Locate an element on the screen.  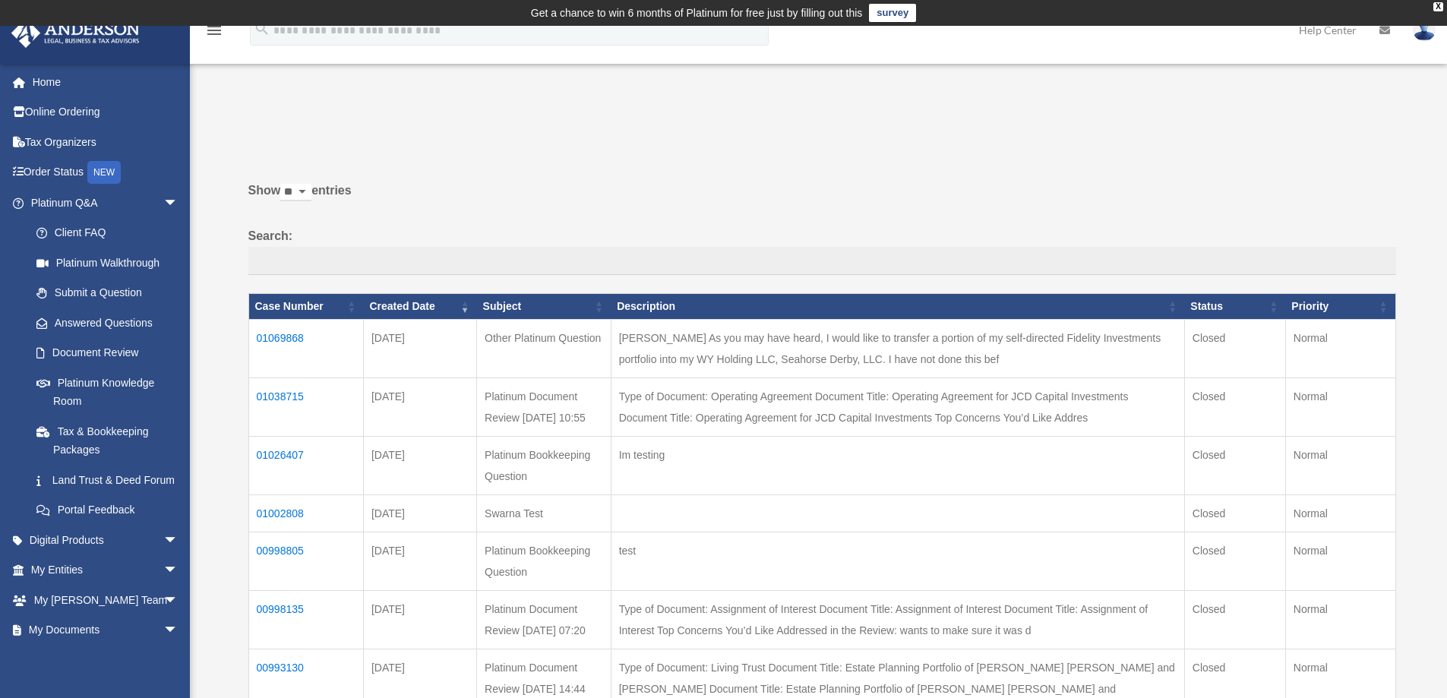
div: Get a chance to win 6 months of Platinum for free just by filling out this is located at coordinates (696, 13).